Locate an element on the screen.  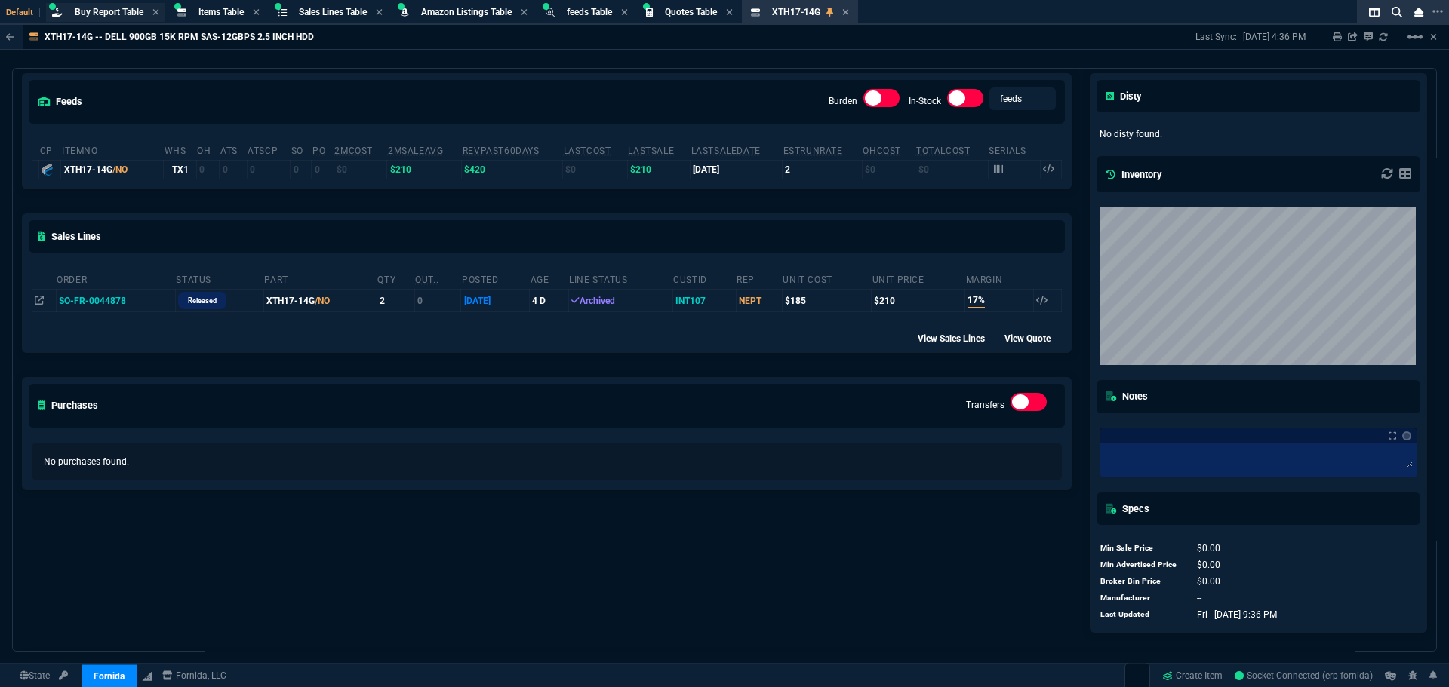
td: XTH17-14G is located at coordinates (320, 301).